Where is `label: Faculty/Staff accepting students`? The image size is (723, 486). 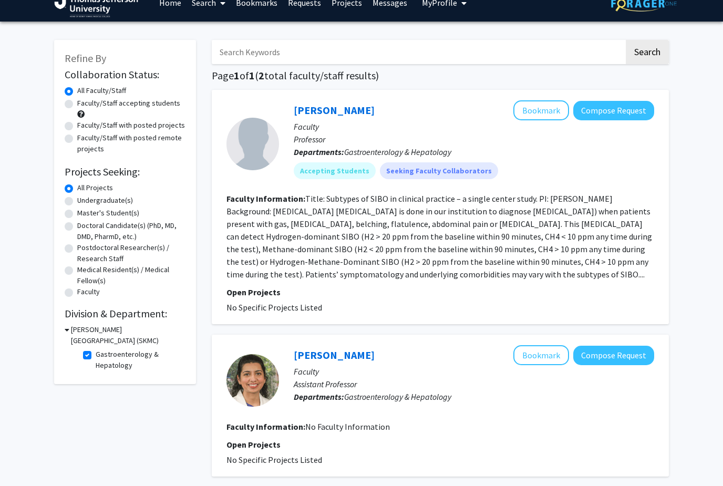 label: Faculty/Staff accepting students is located at coordinates (129, 103).